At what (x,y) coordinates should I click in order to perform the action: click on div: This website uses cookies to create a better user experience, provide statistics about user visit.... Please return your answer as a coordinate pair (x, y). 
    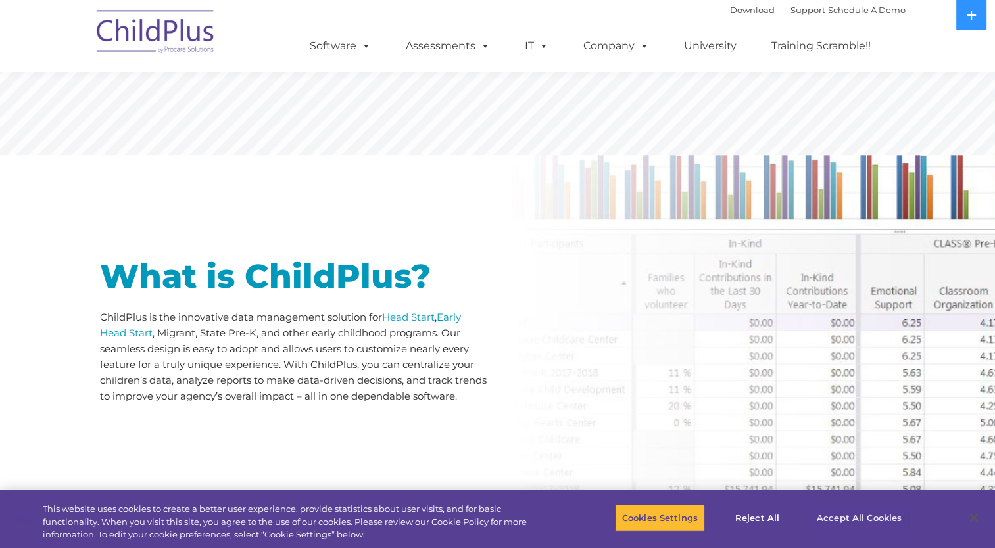
    Looking at the image, I should click on (295, 522).